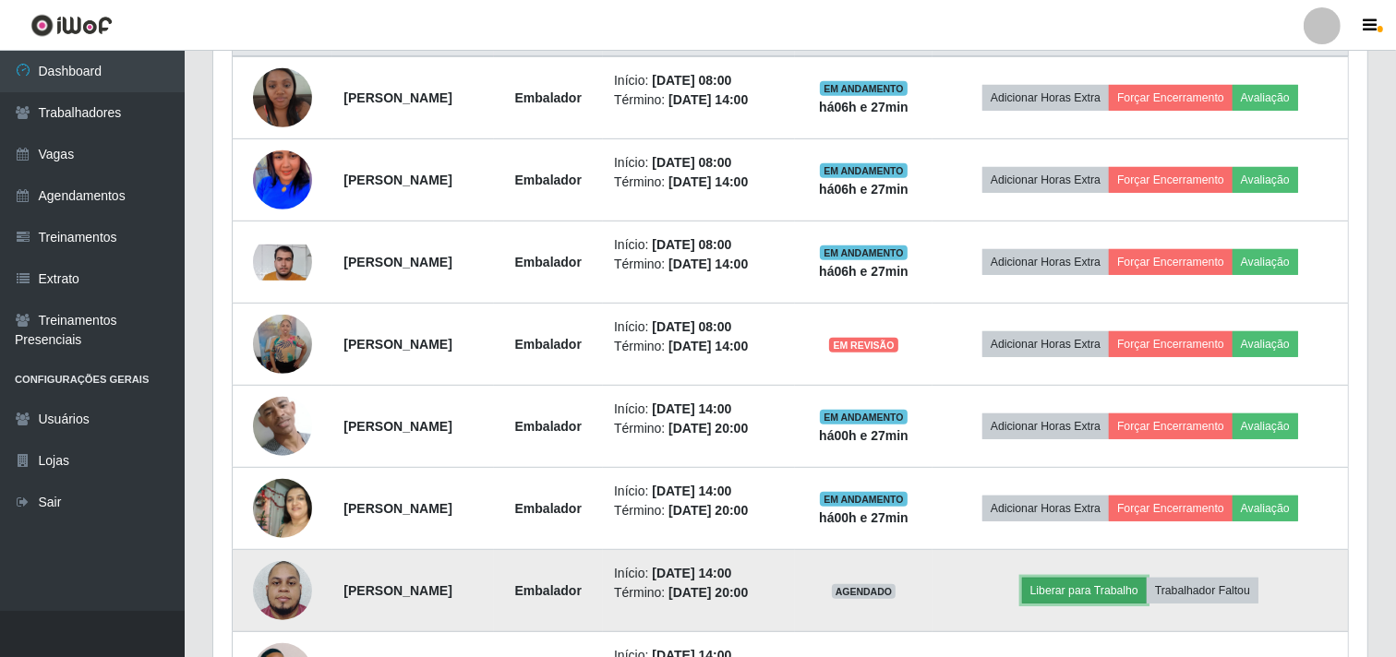 The image size is (1396, 657). I want to click on img: 1744807686842.jpeg, so click(283, 262).